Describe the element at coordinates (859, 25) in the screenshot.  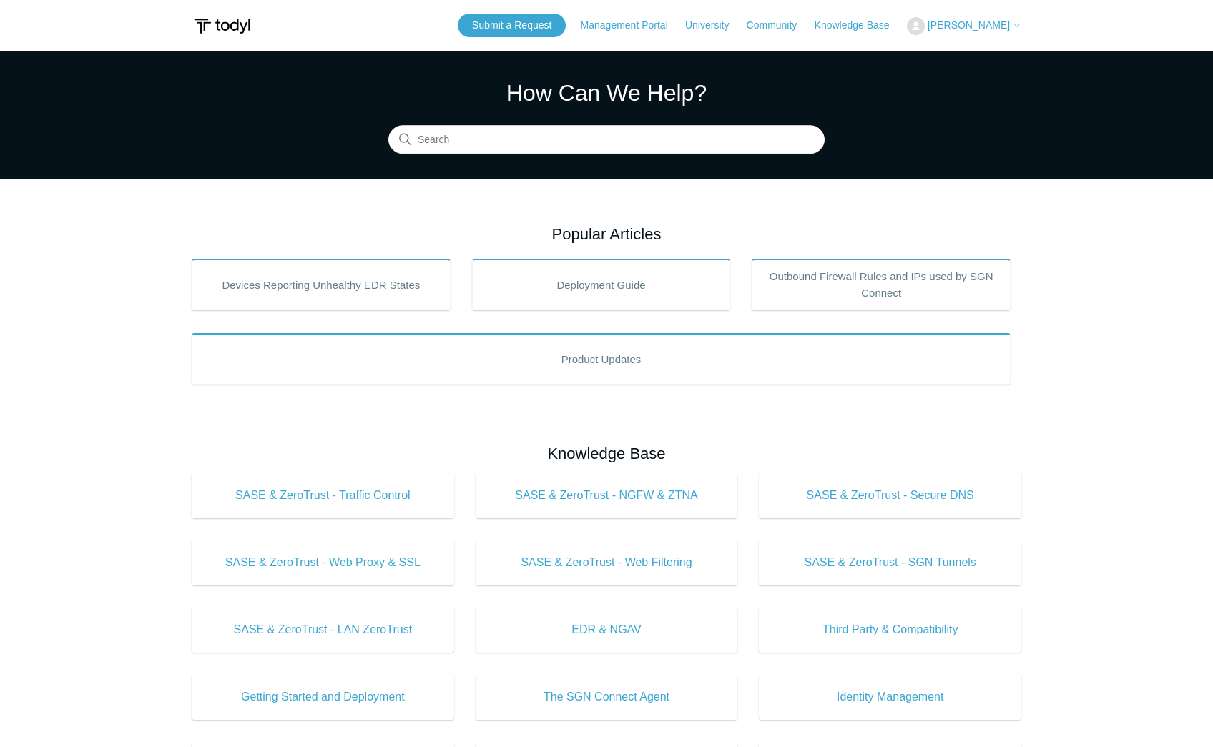
I see `a: Knowledge Base` at that location.